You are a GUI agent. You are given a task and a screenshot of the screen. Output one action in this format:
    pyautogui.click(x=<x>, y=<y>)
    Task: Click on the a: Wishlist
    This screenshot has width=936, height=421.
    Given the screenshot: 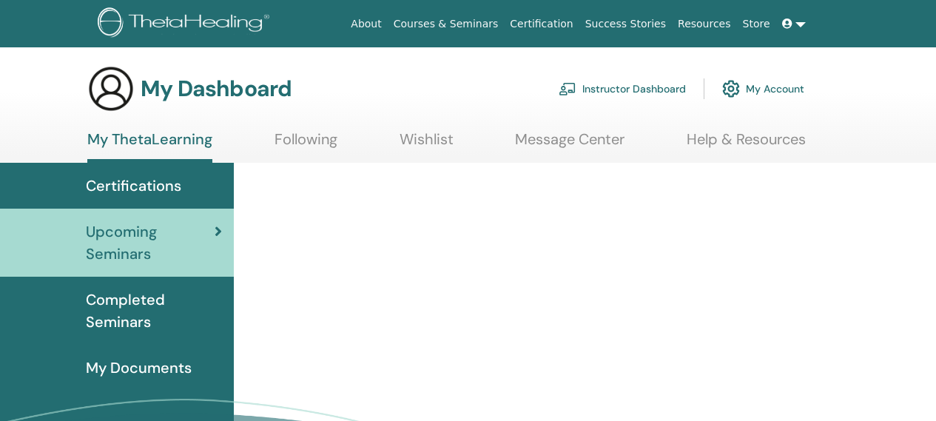 What is the action you would take?
    pyautogui.click(x=426, y=144)
    